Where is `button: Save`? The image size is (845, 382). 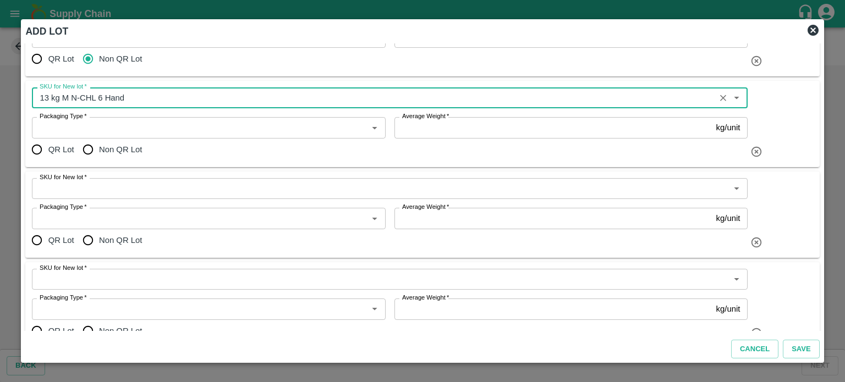
button: Save is located at coordinates (801, 349).